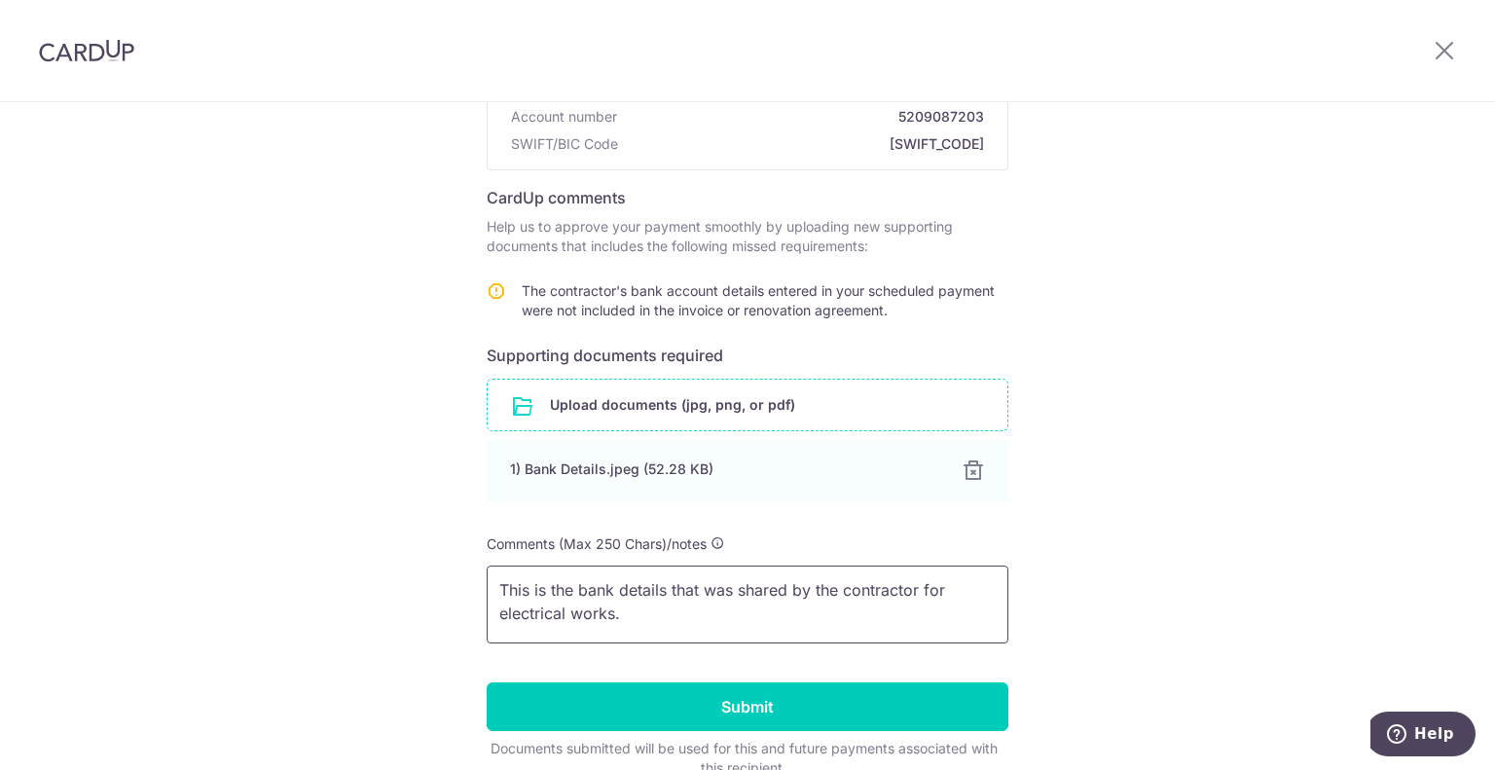 The height and width of the screenshot is (770, 1495). What do you see at coordinates (747, 405) in the screenshot?
I see `div: Upload documents (jpg, png, or pdf)` at bounding box center [747, 405].